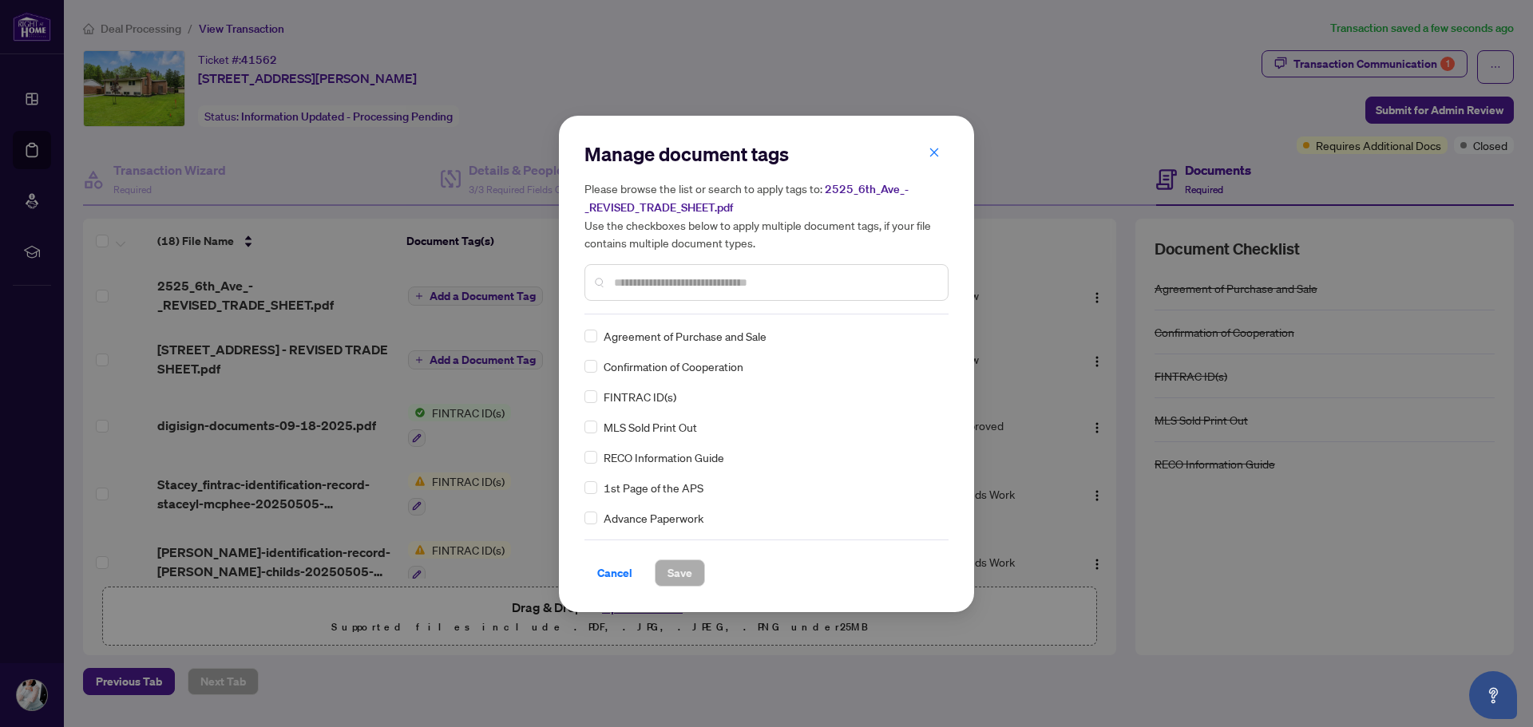 Image resolution: width=1533 pixels, height=727 pixels. What do you see at coordinates (685, 336) in the screenshot?
I see `span: Agreement of Purchase and Sale` at bounding box center [685, 336].